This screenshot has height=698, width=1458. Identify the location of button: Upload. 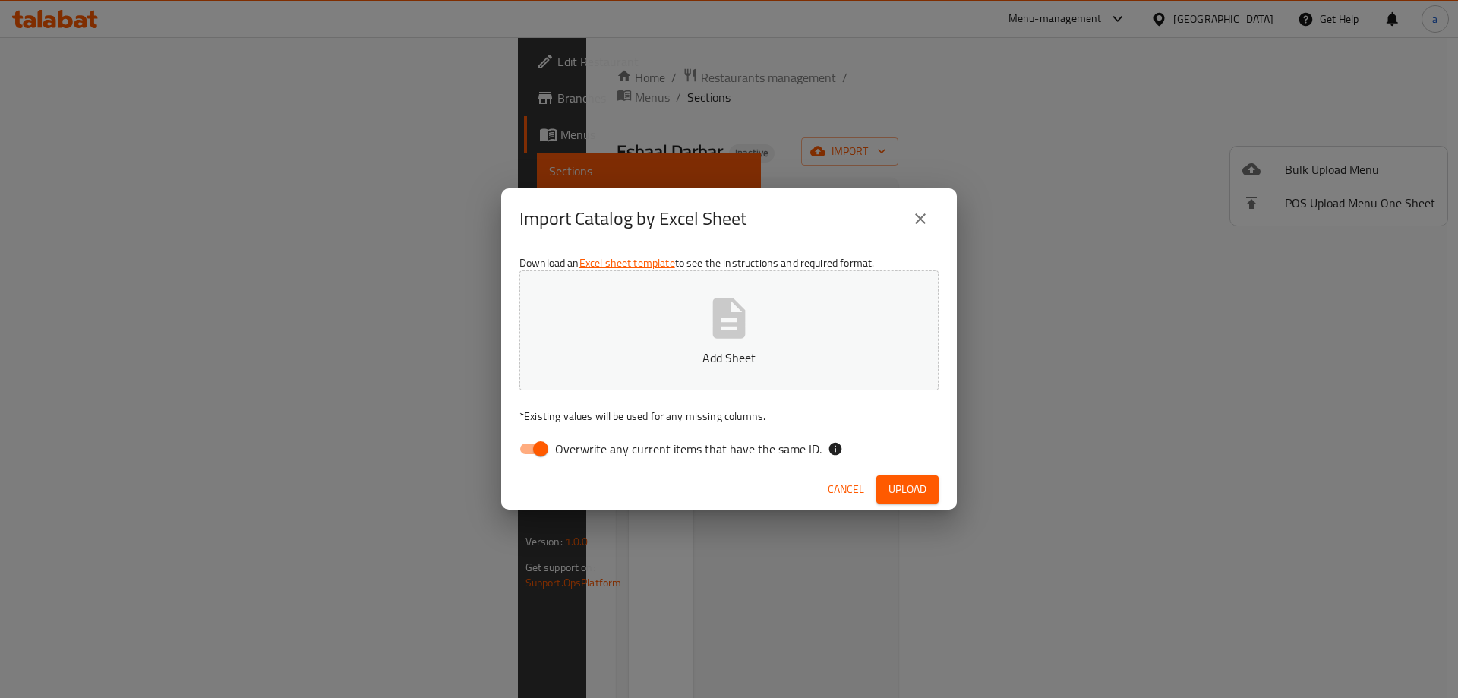
(908, 489).